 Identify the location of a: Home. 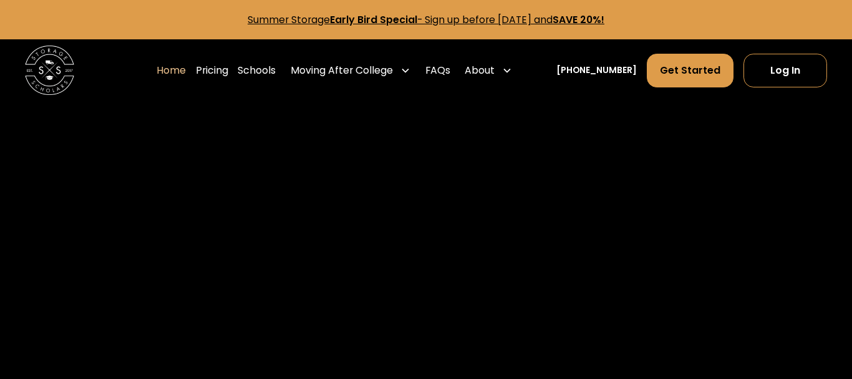
(171, 70).